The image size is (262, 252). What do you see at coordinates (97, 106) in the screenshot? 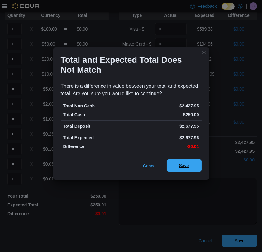
I see `p: Total Non Cash` at bounding box center [97, 106].